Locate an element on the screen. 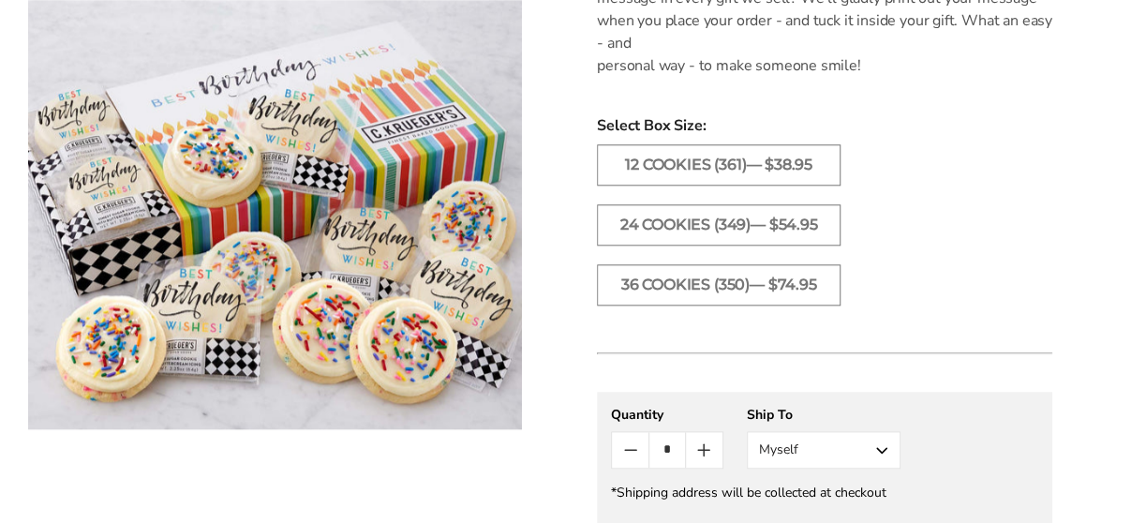  label: 36 Cookies (350)— $74.95 is located at coordinates (719, 285).